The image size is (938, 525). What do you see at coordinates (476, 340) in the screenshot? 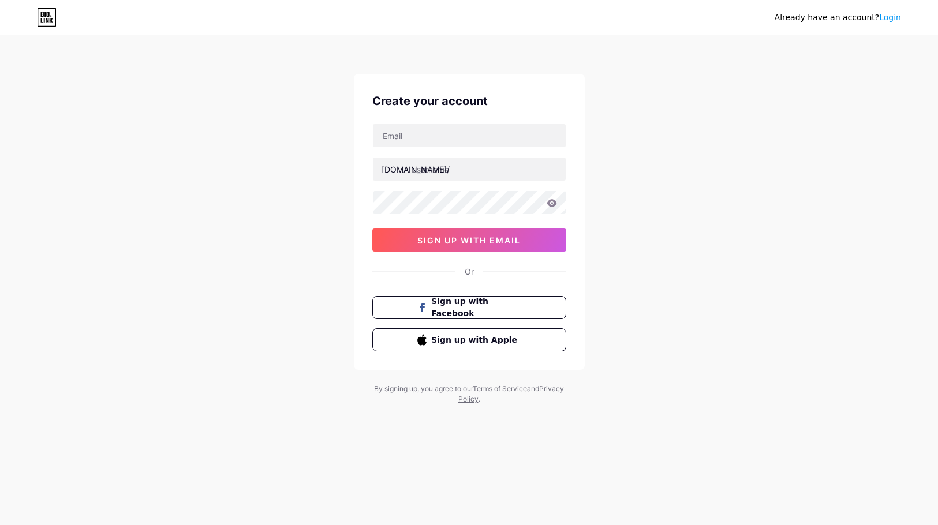
I see `span: Sign up with Apple` at bounding box center [476, 340].